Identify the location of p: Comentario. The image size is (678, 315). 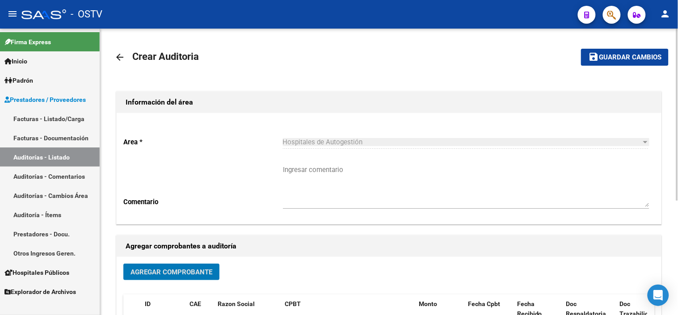
(203, 202).